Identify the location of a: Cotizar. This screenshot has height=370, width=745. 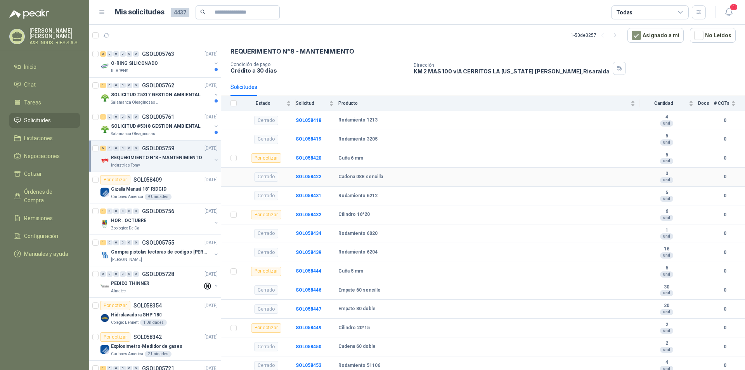
(45, 174).